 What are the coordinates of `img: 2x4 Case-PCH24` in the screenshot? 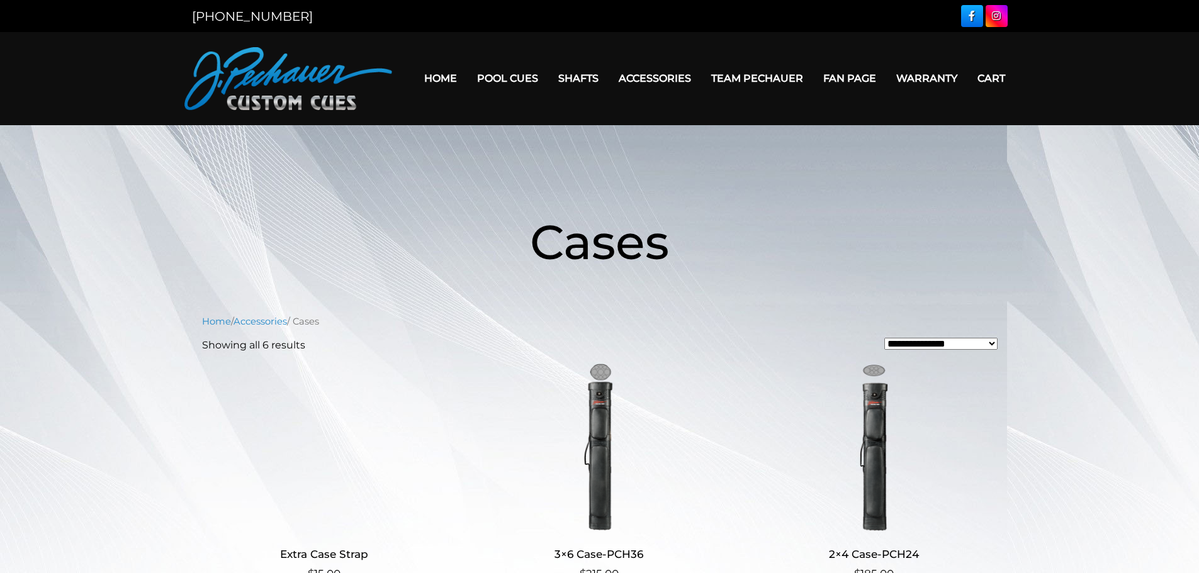 It's located at (874, 448).